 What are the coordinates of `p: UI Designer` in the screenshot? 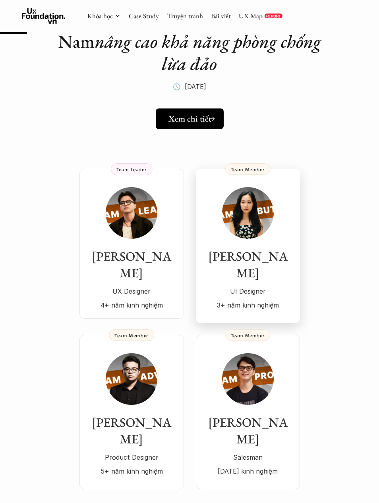 It's located at (248, 291).